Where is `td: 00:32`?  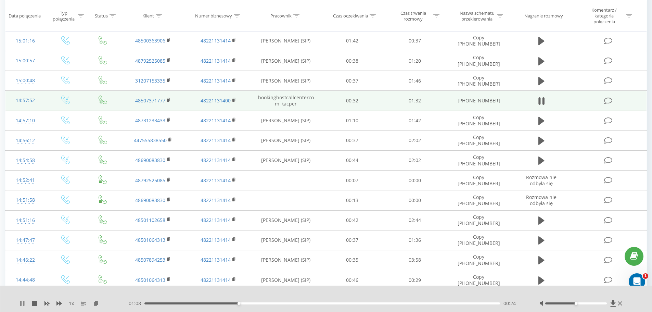
td: 00:32 is located at coordinates (352, 101).